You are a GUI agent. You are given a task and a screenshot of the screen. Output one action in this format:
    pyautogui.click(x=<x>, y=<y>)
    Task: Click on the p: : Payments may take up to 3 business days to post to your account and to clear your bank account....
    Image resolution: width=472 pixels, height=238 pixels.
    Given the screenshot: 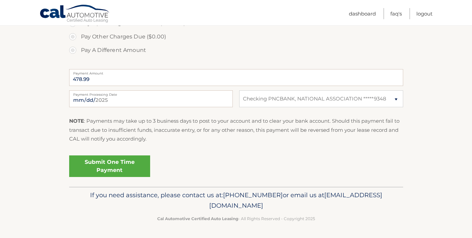 What is the action you would take?
    pyautogui.click(x=236, y=130)
    